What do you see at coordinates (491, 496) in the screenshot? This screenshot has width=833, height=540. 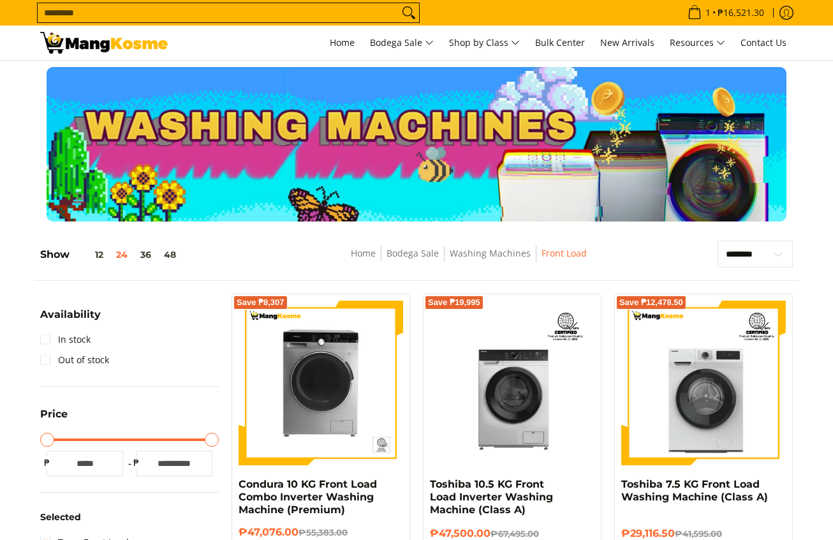 I see `a: Toshiba 10.5 KG Front Load Inverter Washing Machine (Class A)` at bounding box center [491, 496].